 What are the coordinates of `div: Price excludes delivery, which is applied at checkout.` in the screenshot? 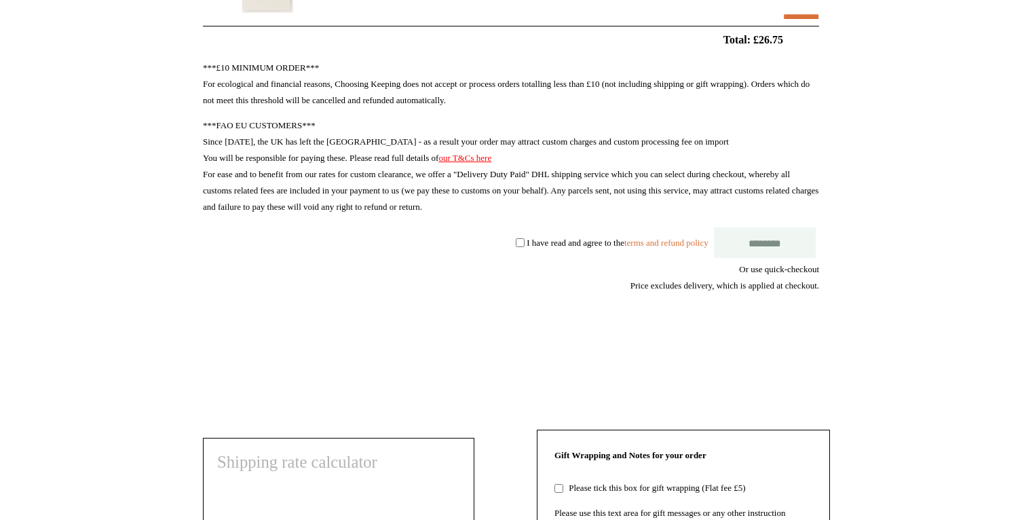 It's located at (511, 286).